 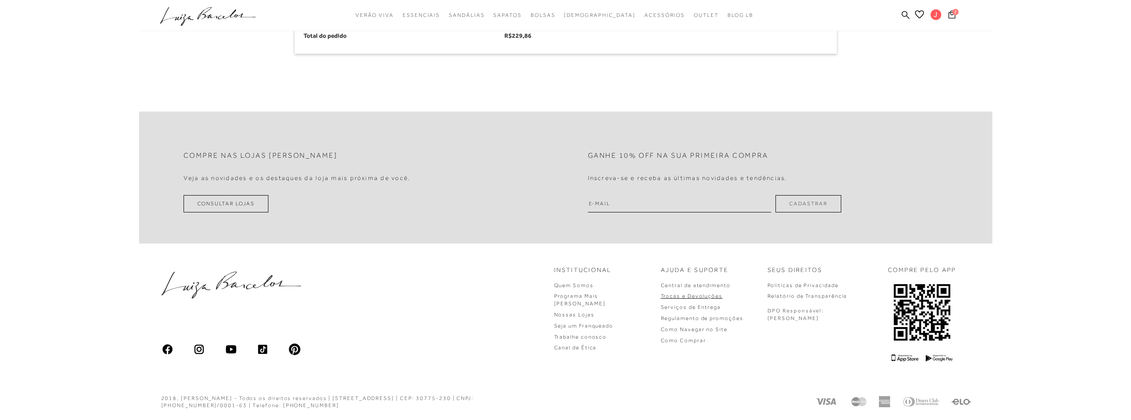 I want to click on a: Seja um Franqueado, so click(x=584, y=326).